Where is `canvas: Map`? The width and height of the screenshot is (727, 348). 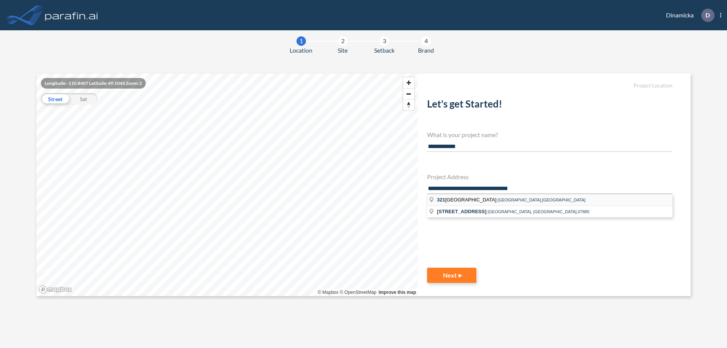
canvas: Map is located at coordinates (227, 185).